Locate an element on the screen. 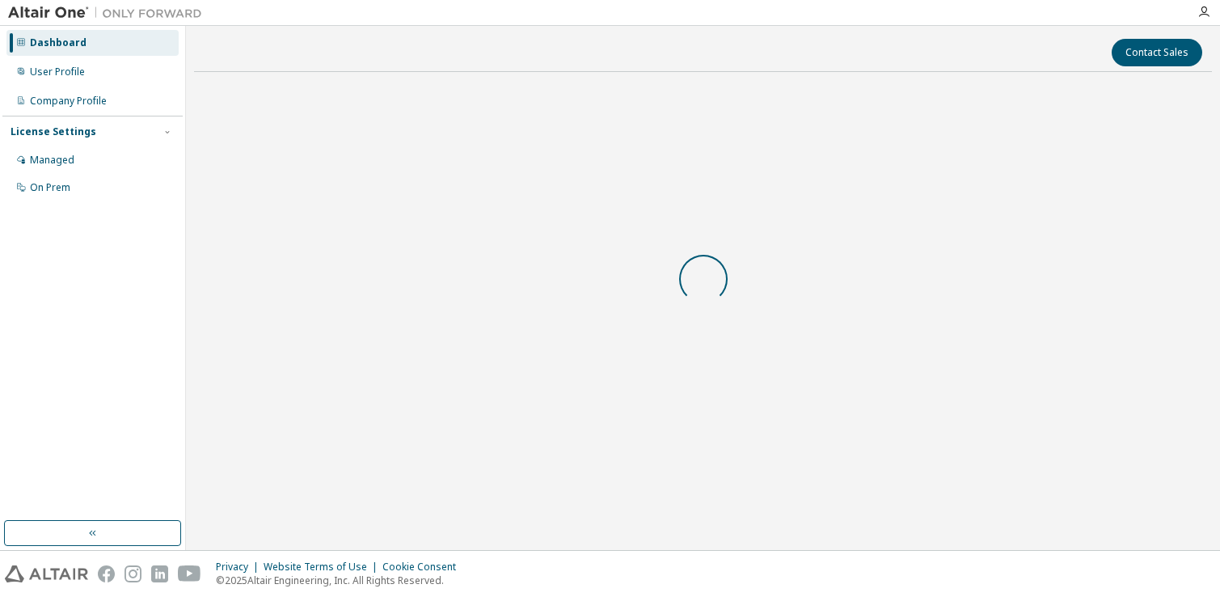 The height and width of the screenshot is (597, 1220). button: Contact Sales is located at coordinates (1157, 53).